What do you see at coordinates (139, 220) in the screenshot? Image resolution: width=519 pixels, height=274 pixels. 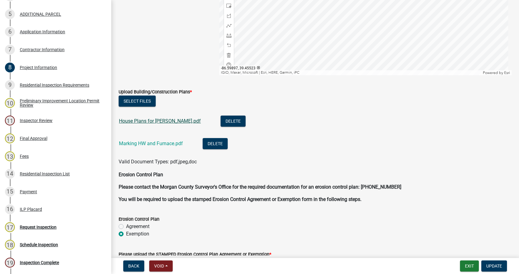 I see `label: Erosion Control Plan` at bounding box center [139, 220].